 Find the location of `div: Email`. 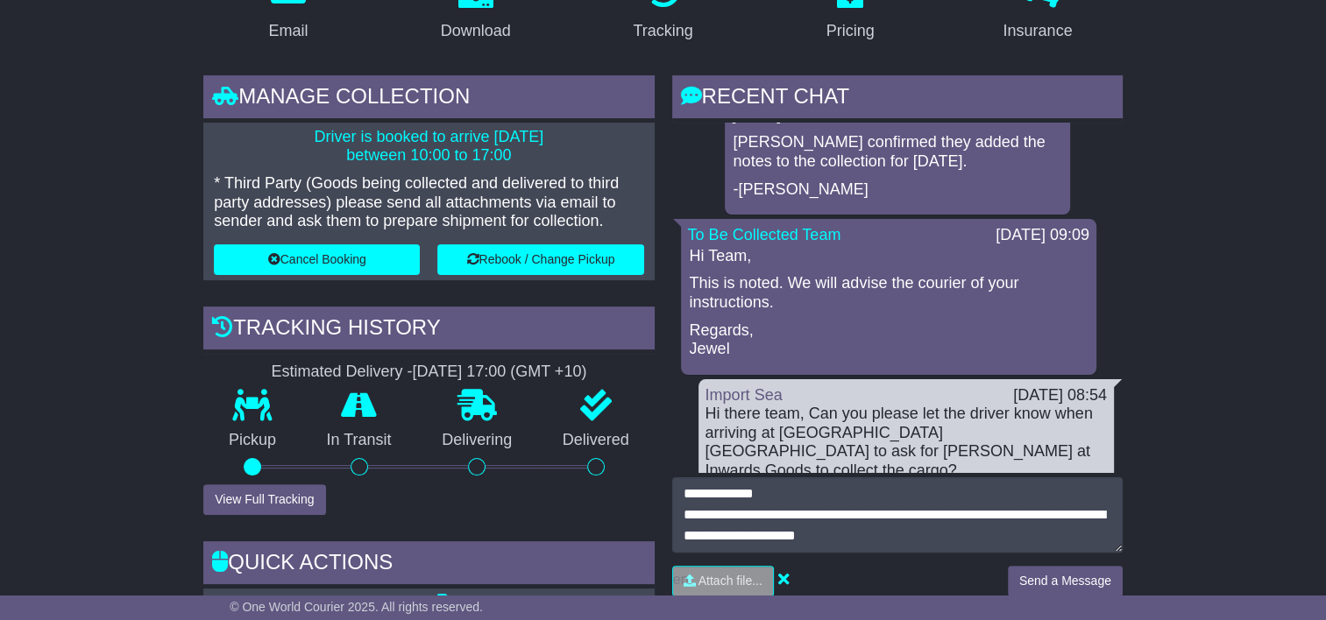

div: Email is located at coordinates (288, 31).